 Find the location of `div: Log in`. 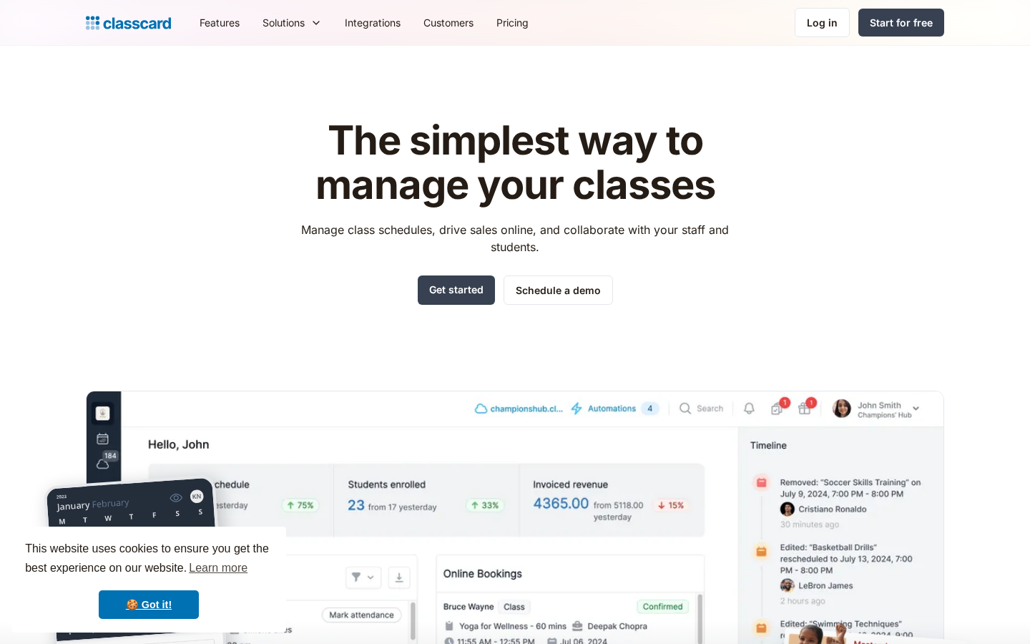

div: Log in is located at coordinates (822, 22).